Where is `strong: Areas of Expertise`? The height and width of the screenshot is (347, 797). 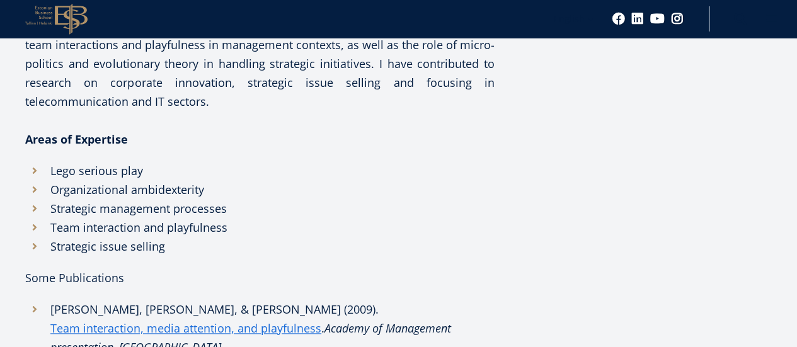 strong: Areas of Expertise is located at coordinates (76, 139).